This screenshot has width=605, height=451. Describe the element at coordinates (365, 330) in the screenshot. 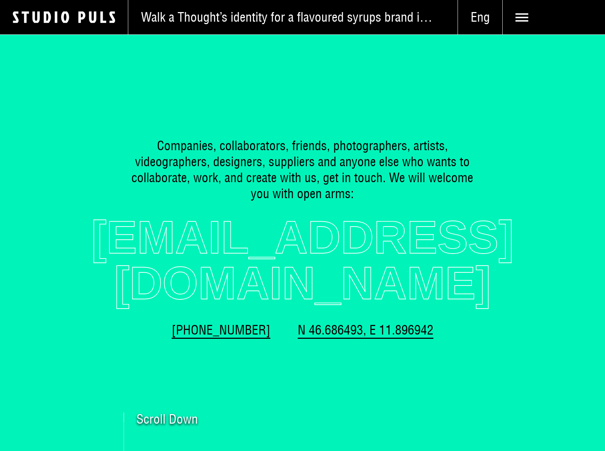

I see `a: N 46.686493, E 11.896942` at that location.